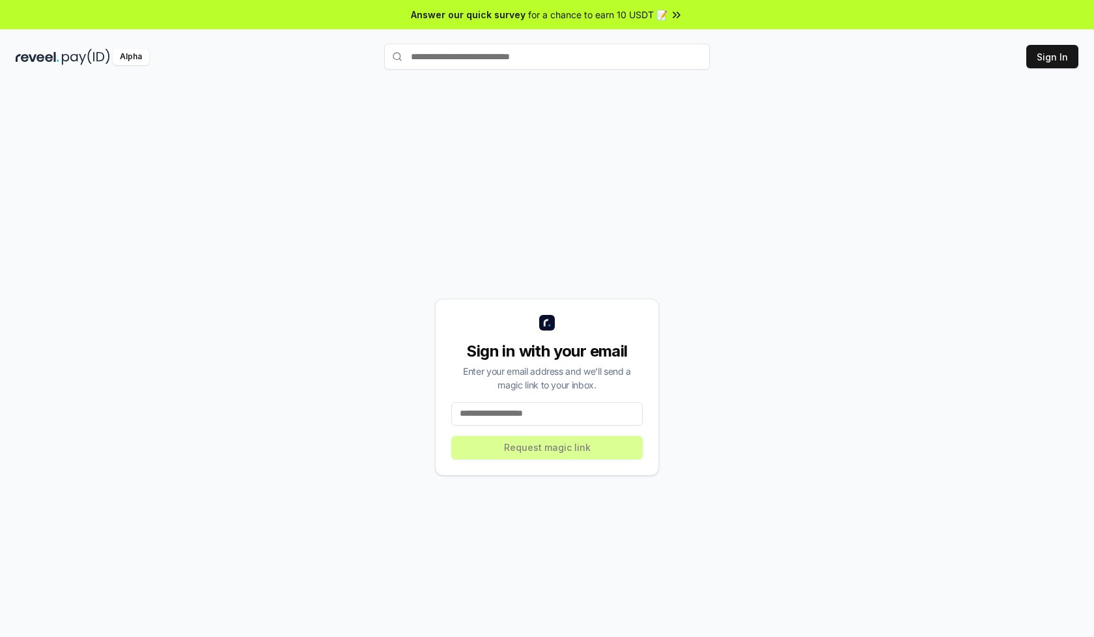 This screenshot has width=1094, height=637. I want to click on div: Alpha, so click(131, 57).